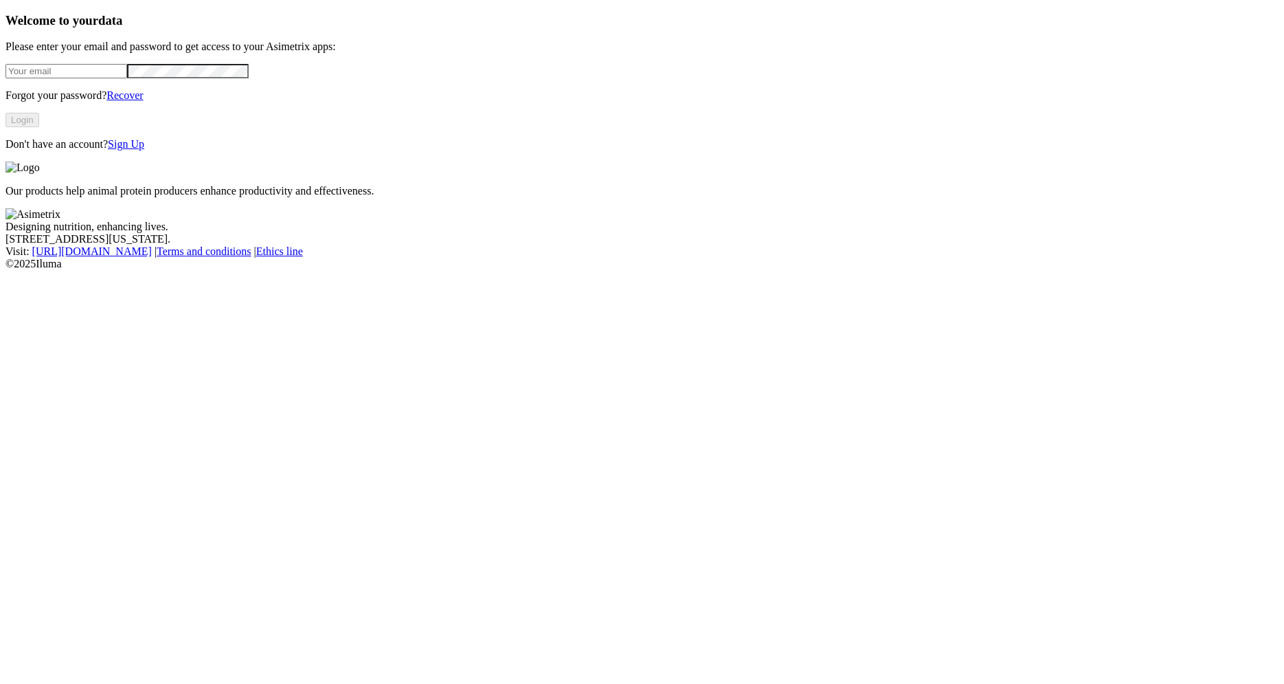 This screenshot has height=684, width=1284. What do you see at coordinates (66, 71) in the screenshot?
I see `input: Your email` at bounding box center [66, 71].